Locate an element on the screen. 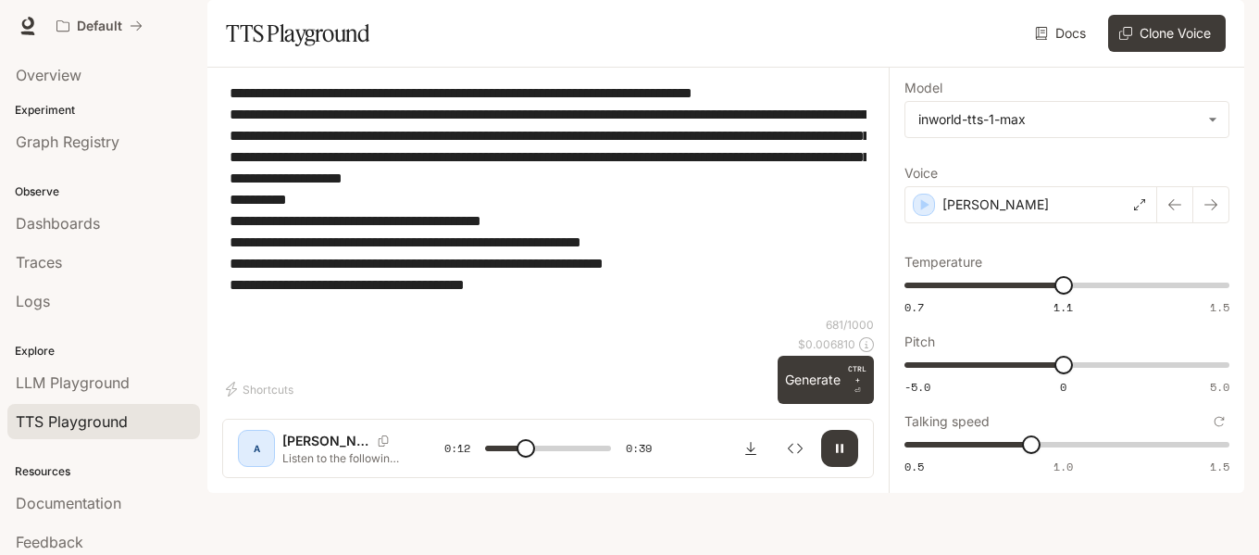  button: Reset to default is located at coordinates (1220, 421).